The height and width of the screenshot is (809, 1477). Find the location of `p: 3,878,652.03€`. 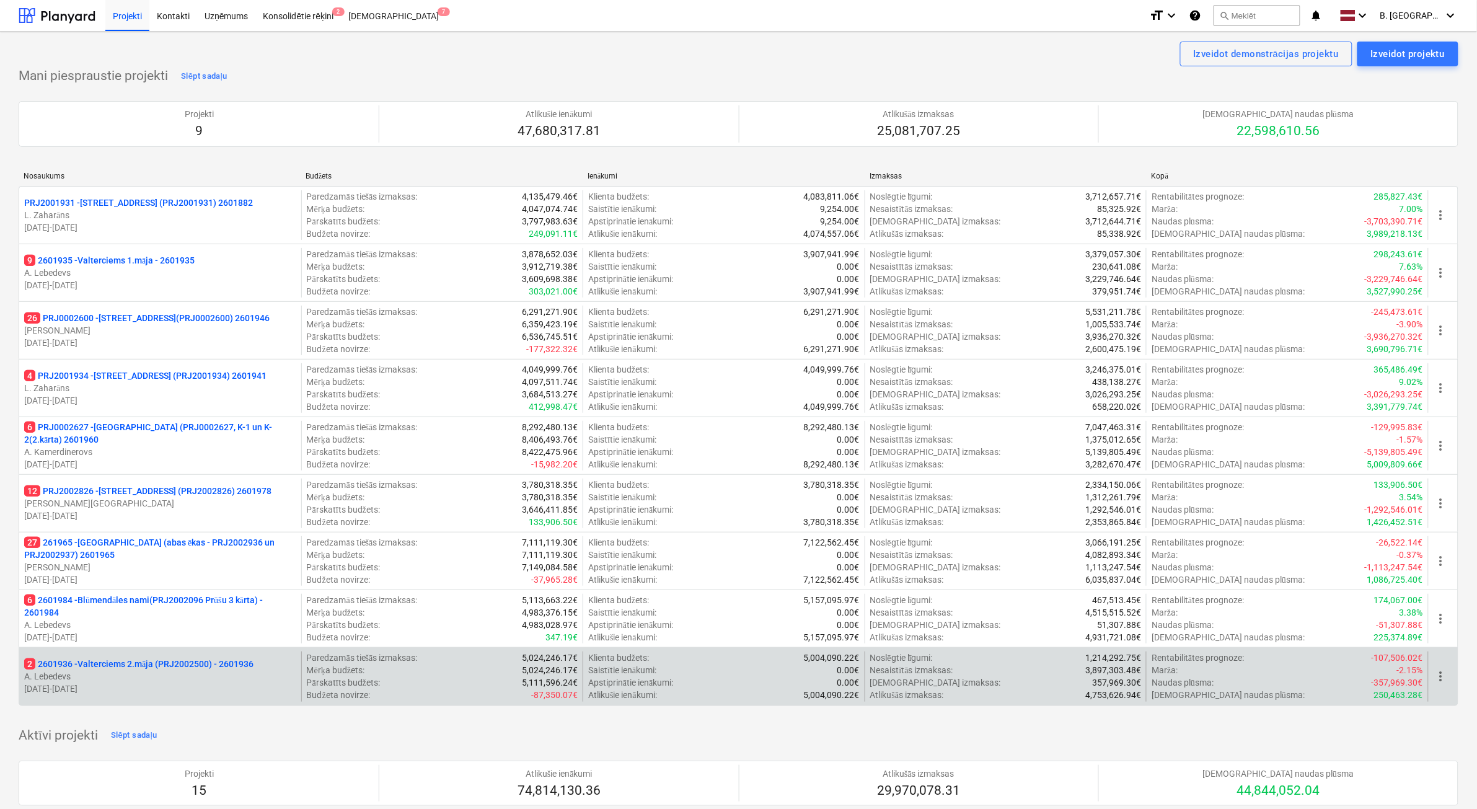

p: 3,878,652.03€ is located at coordinates (550, 254).